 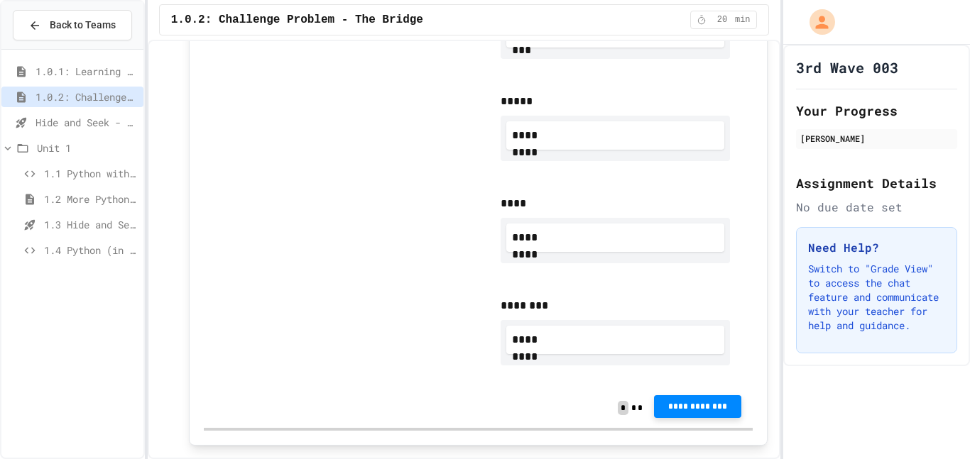 I want to click on span: 1.2 More Python (using Turtle), so click(x=91, y=199).